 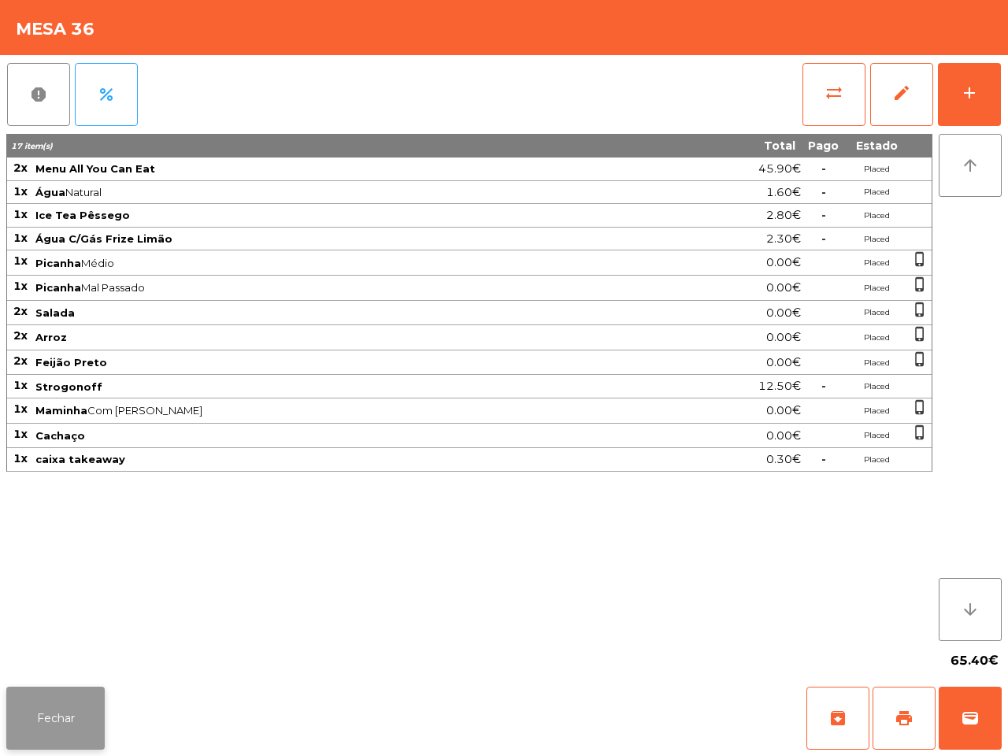 What do you see at coordinates (83, 215) in the screenshot?
I see `span: Ice Tea Pêssego` at bounding box center [83, 215].